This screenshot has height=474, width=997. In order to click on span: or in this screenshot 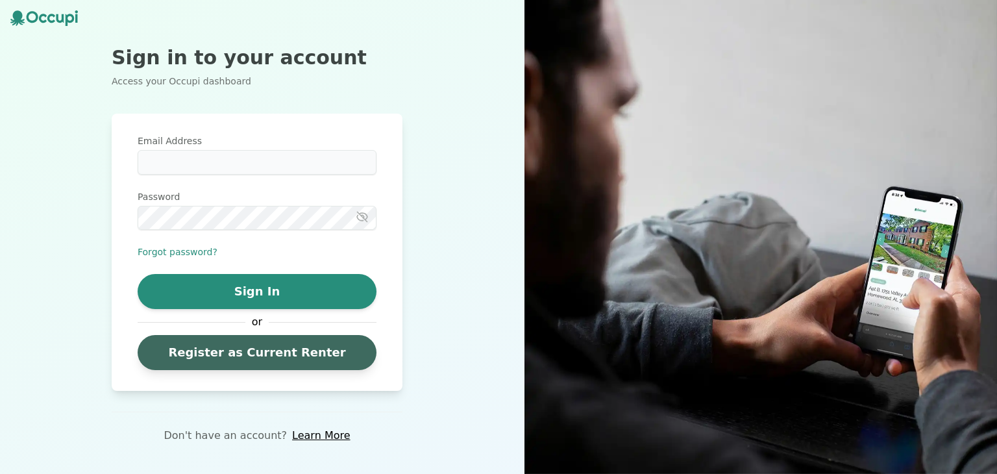, I will do `click(257, 322)`.